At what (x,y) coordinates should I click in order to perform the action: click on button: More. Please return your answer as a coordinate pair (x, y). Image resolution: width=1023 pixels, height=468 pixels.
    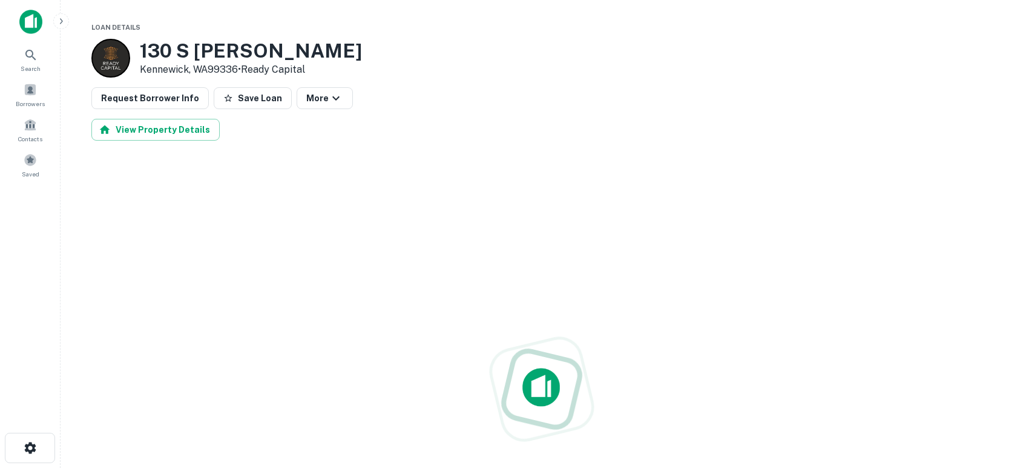
    Looking at the image, I should click on (325, 98).